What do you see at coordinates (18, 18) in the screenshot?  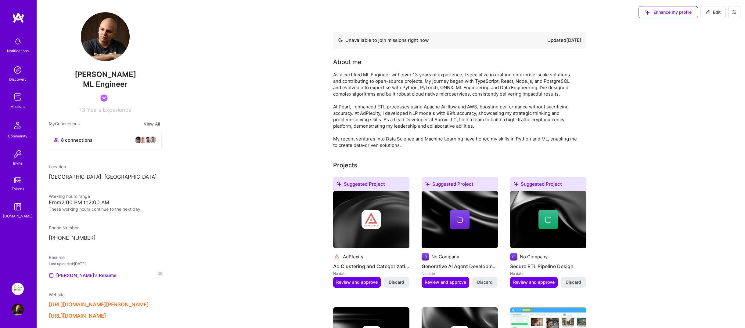 I see `img: logo` at bounding box center [18, 18].